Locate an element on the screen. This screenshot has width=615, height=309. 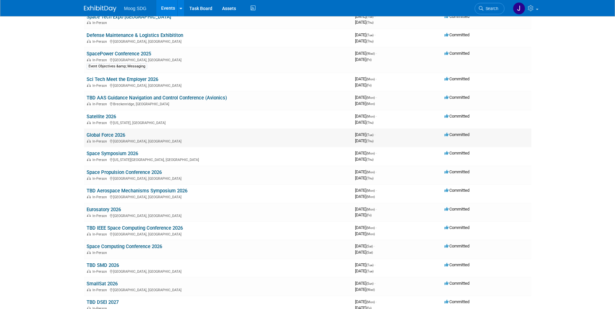
a: TBD DSEI 2027 is located at coordinates (102, 303).